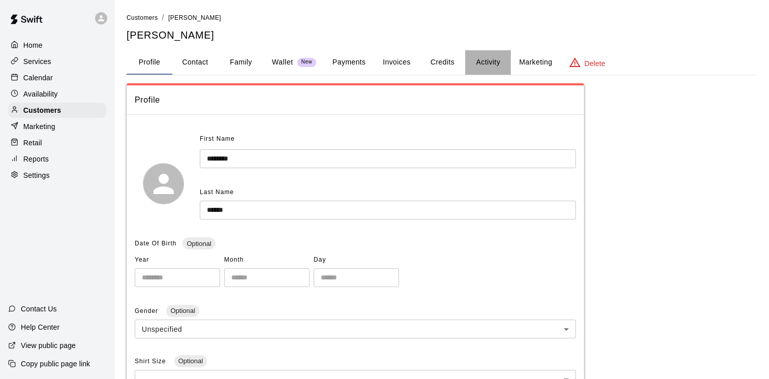 Image resolution: width=769 pixels, height=379 pixels. What do you see at coordinates (57, 143) in the screenshot?
I see `a: Retail` at bounding box center [57, 143].